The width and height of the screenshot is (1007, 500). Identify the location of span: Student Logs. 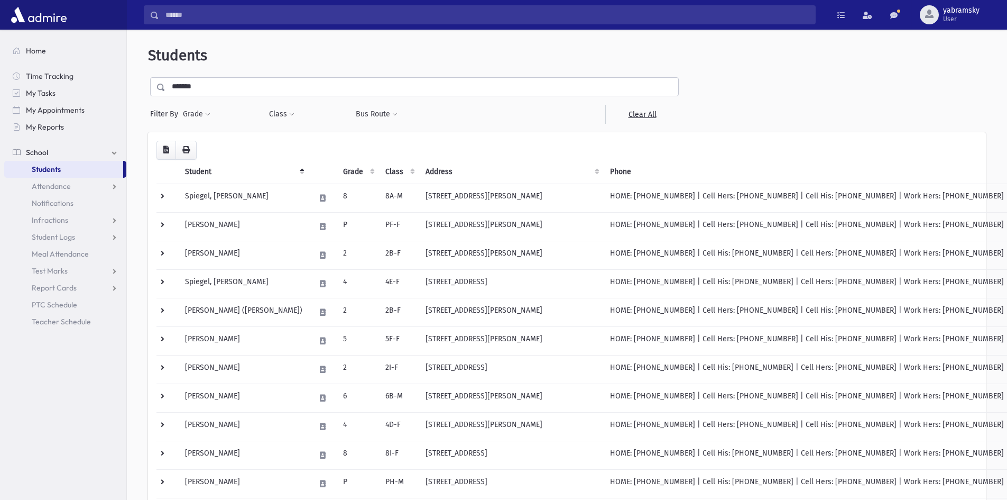
(53, 237).